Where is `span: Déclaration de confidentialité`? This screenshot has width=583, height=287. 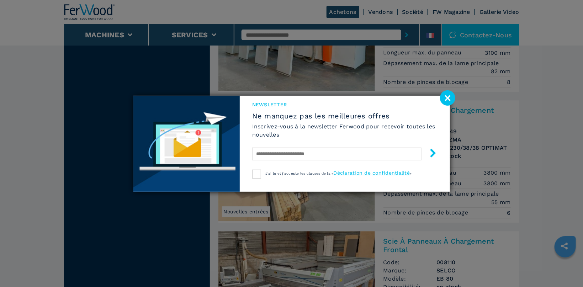 span: Déclaration de confidentialité is located at coordinates (372, 173).